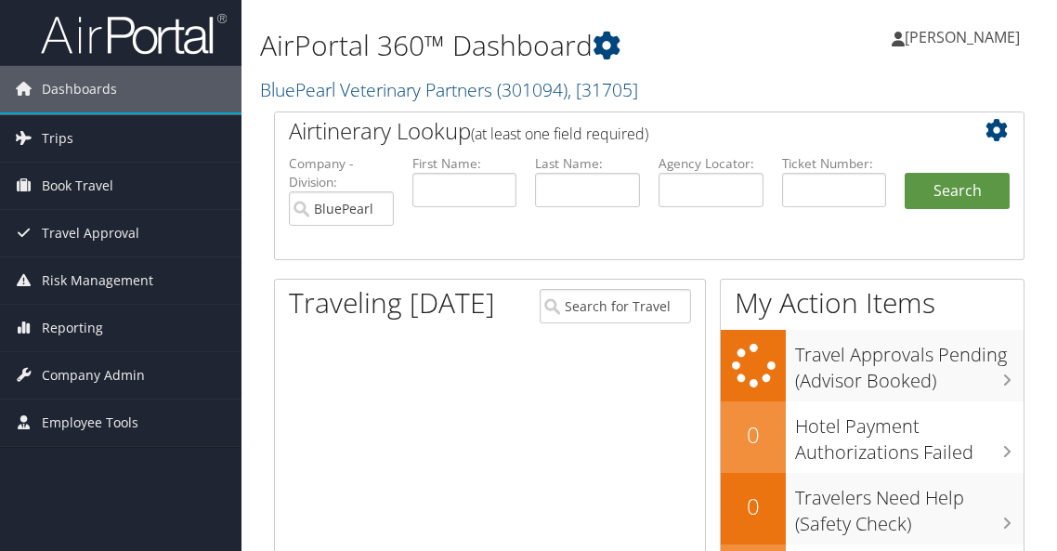  I want to click on h3: Hotel Payment Authorizations Failed, so click(910, 435).